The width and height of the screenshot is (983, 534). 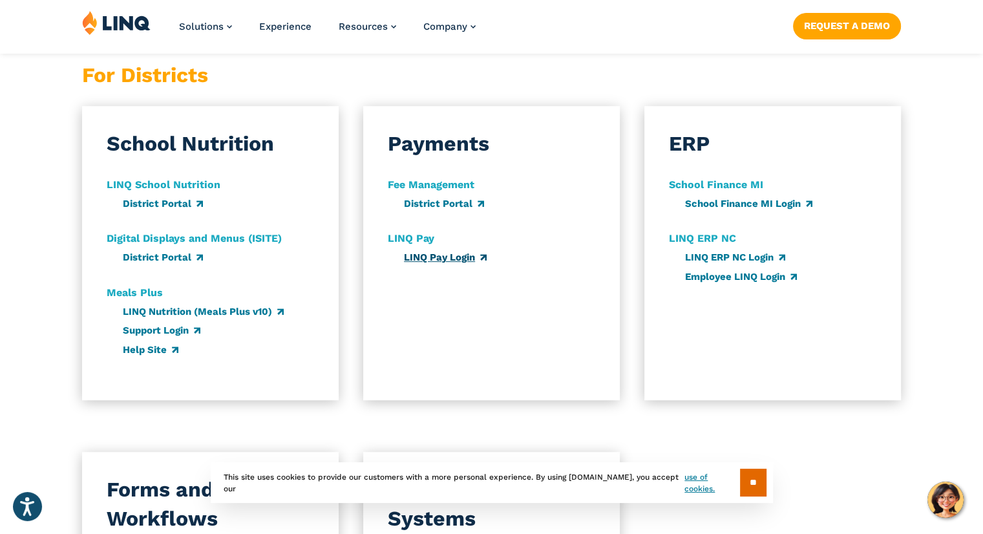 What do you see at coordinates (741, 277) in the screenshot?
I see `a: Employee LINQ Login` at bounding box center [741, 277].